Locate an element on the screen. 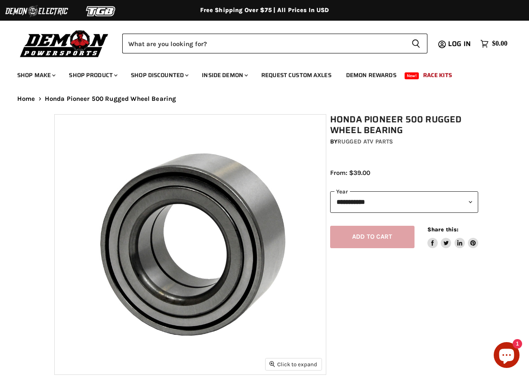  button: Click to expand is located at coordinates (294, 364).